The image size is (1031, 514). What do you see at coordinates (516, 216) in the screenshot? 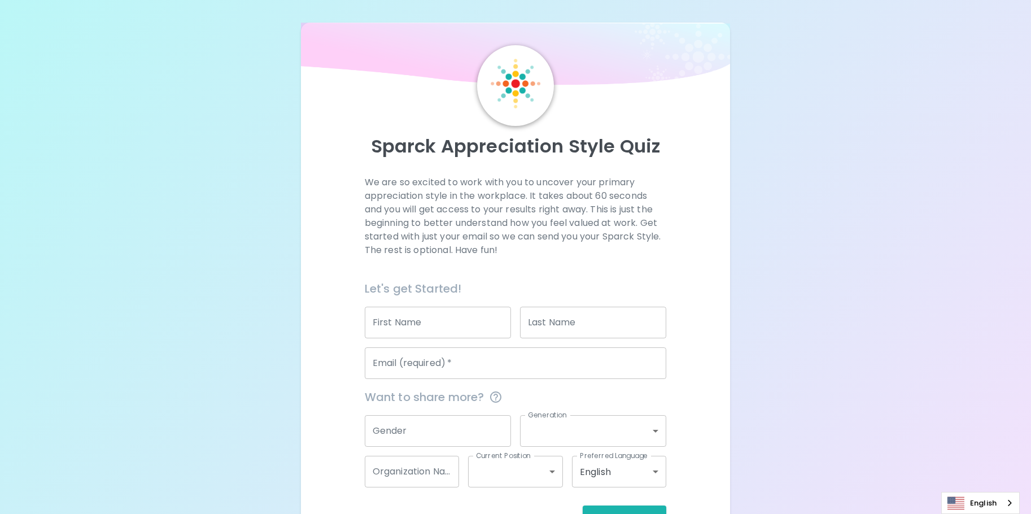
I see `p: We are so excited to work with you to uncover your primary appreciation style in the workplace. I...` at bounding box center [516, 216].